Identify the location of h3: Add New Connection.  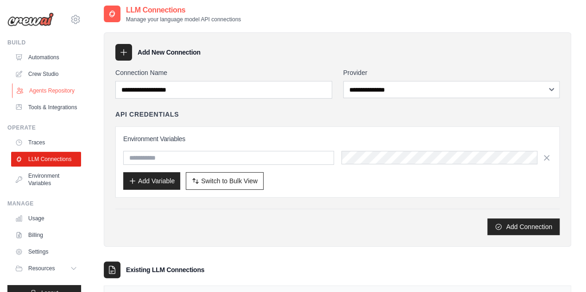
(169, 52).